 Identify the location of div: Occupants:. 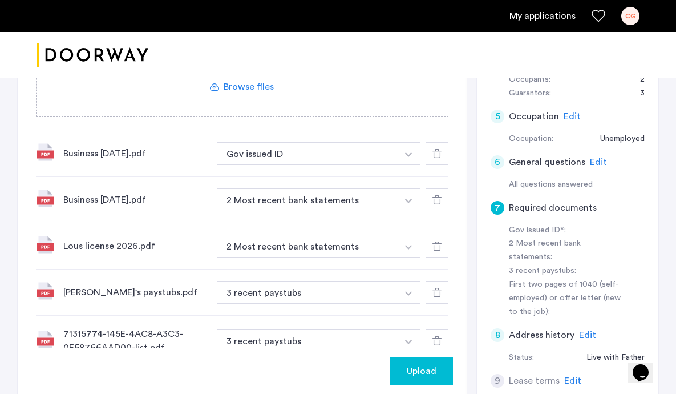
(529, 80).